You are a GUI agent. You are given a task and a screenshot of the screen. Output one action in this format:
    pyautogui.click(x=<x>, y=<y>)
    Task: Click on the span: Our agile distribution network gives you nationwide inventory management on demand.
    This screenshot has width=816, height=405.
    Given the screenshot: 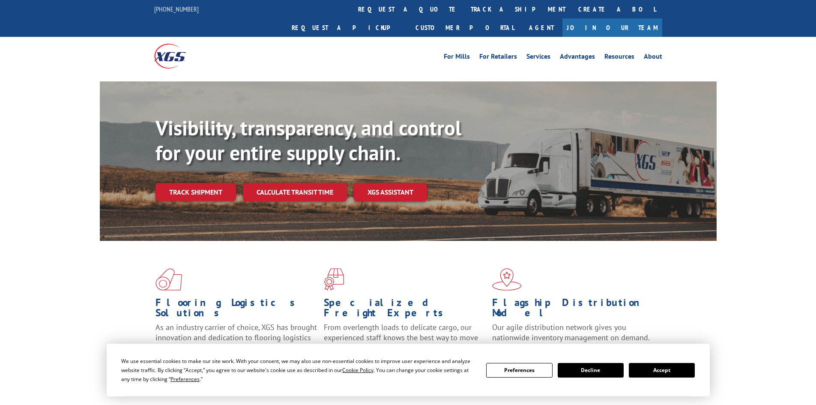 What is the action you would take?
    pyautogui.click(x=571, y=332)
    